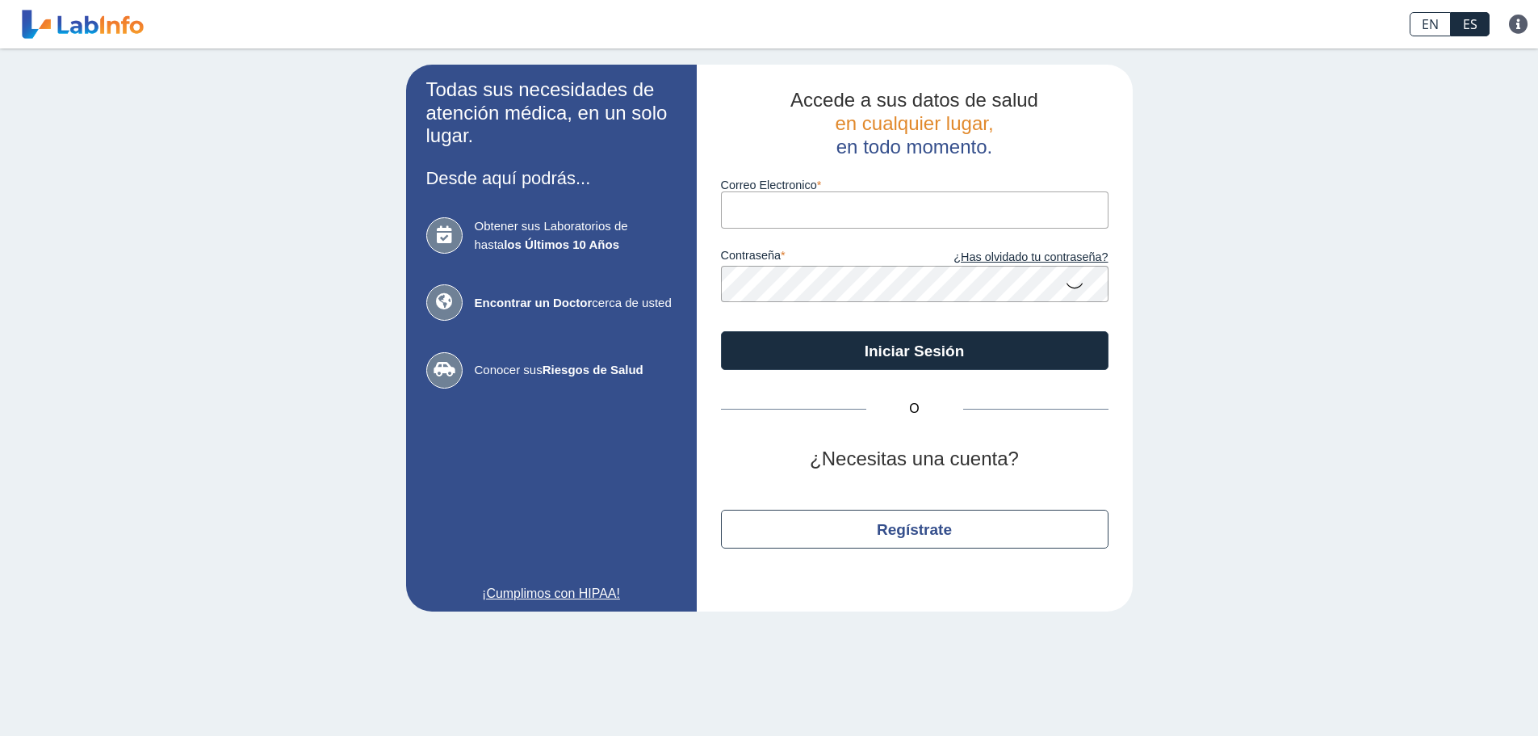 This screenshot has width=1538, height=736. What do you see at coordinates (818, 258) in the screenshot?
I see `label: contraseña` at bounding box center [818, 258].